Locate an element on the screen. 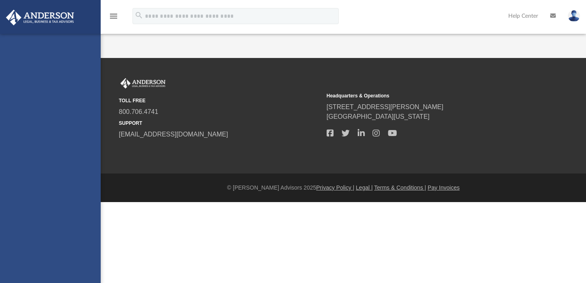 This screenshot has height=283, width=586. small: TOLL FREE is located at coordinates (220, 101).